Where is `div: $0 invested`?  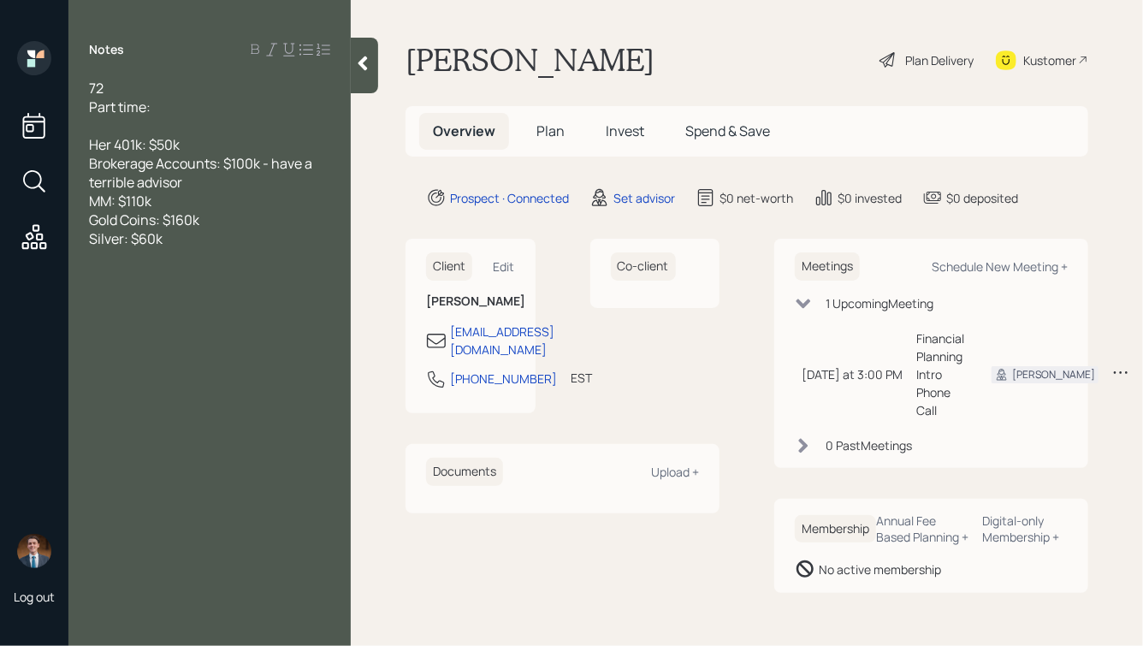 div: $0 invested is located at coordinates (870, 198).